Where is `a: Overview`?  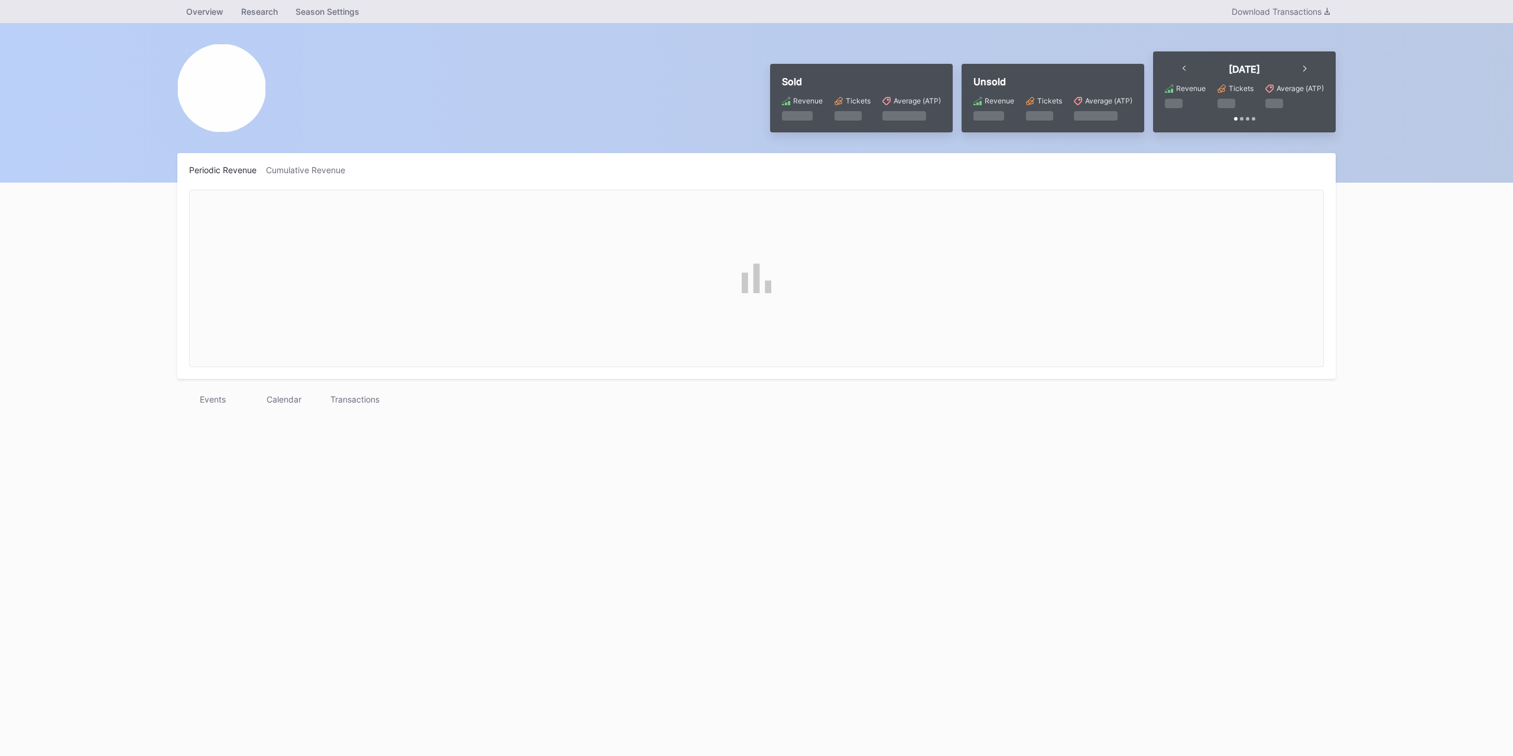 a: Overview is located at coordinates (205, 11).